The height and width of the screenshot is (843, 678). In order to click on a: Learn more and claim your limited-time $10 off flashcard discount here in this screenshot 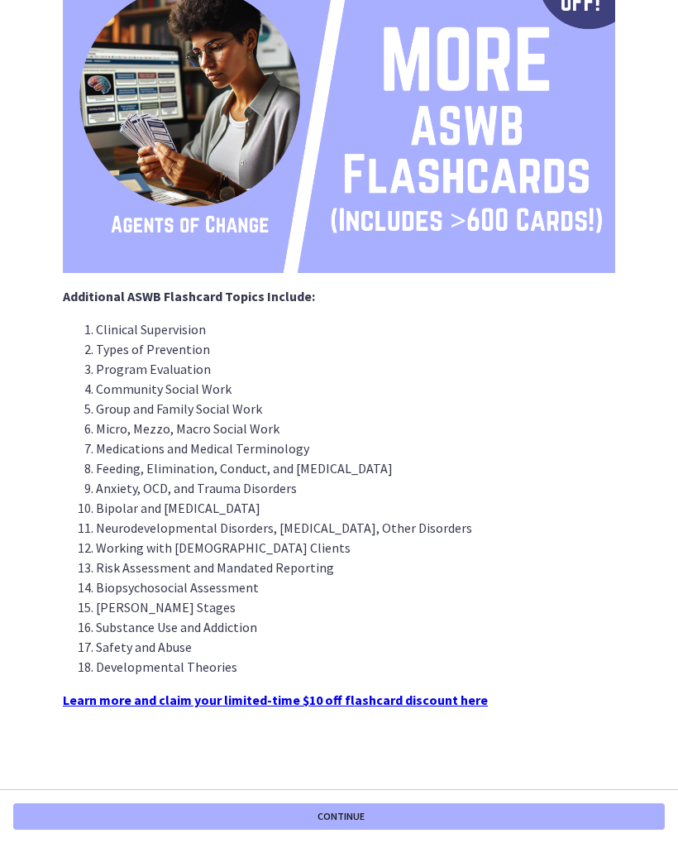, I will do `click(276, 700)`.